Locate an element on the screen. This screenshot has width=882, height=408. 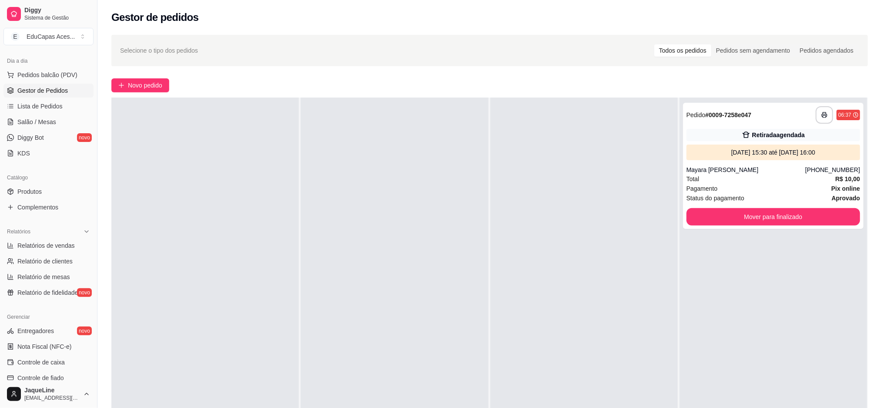
span: Status do pagamento is located at coordinates (715, 198).